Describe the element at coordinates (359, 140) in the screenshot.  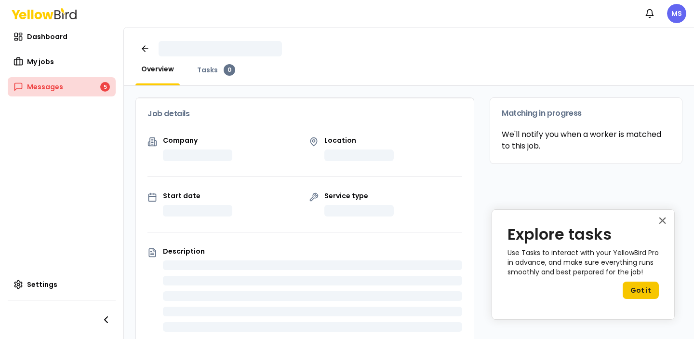
I see `p: Location` at that location.